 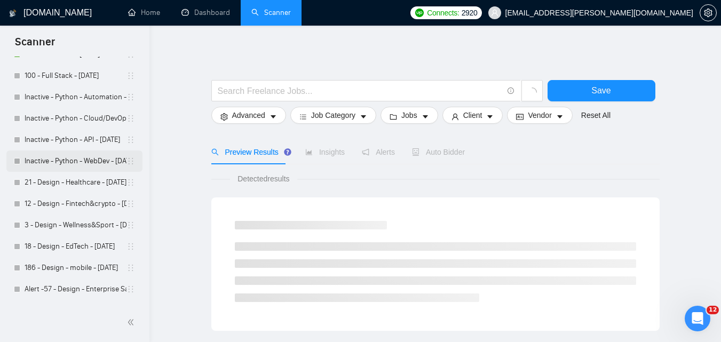 What do you see at coordinates (712, 310) in the screenshot?
I see `span: 12` at bounding box center [712, 310].